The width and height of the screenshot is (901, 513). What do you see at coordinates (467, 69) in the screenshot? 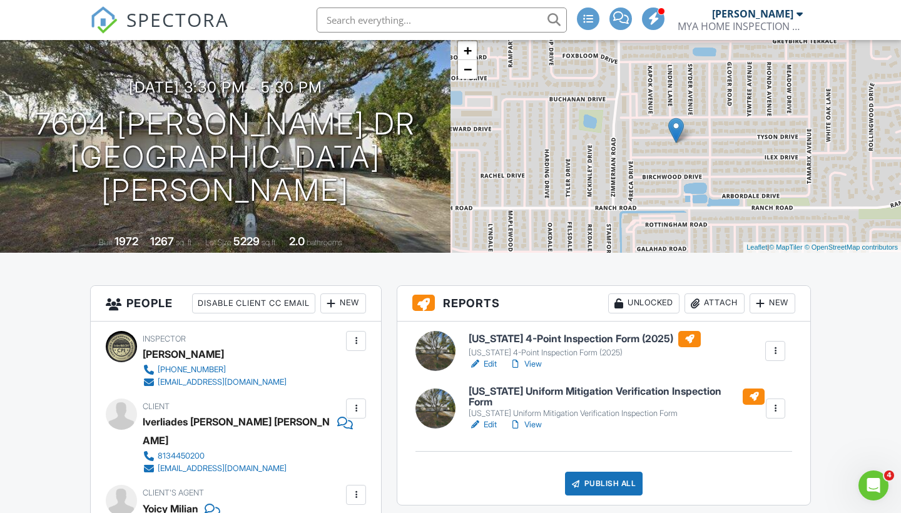
I see `a: Zoom out` at bounding box center [467, 69].